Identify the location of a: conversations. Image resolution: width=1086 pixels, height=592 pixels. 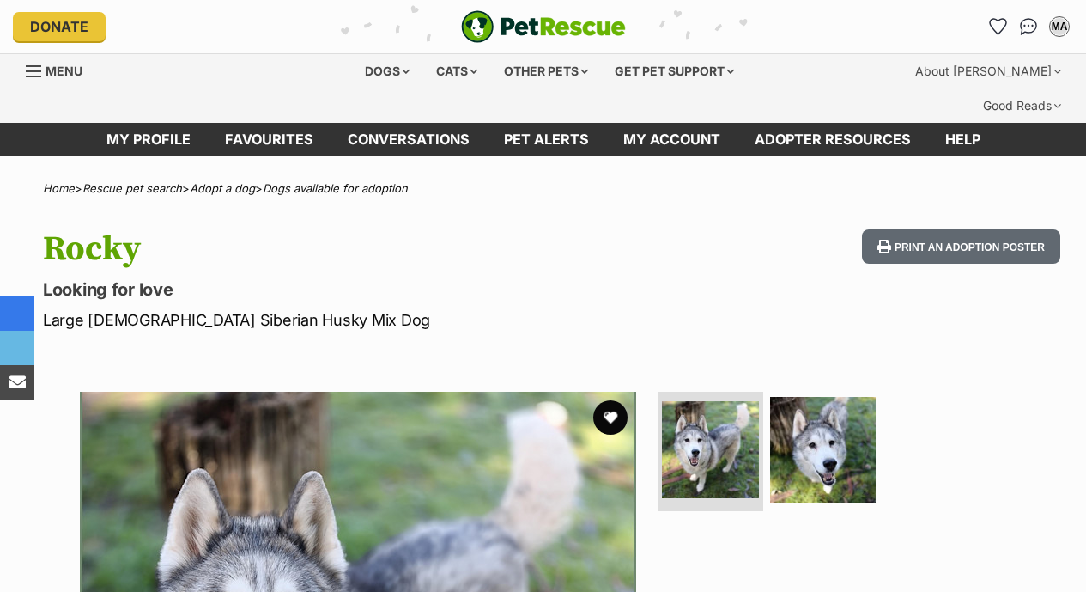
(409, 139).